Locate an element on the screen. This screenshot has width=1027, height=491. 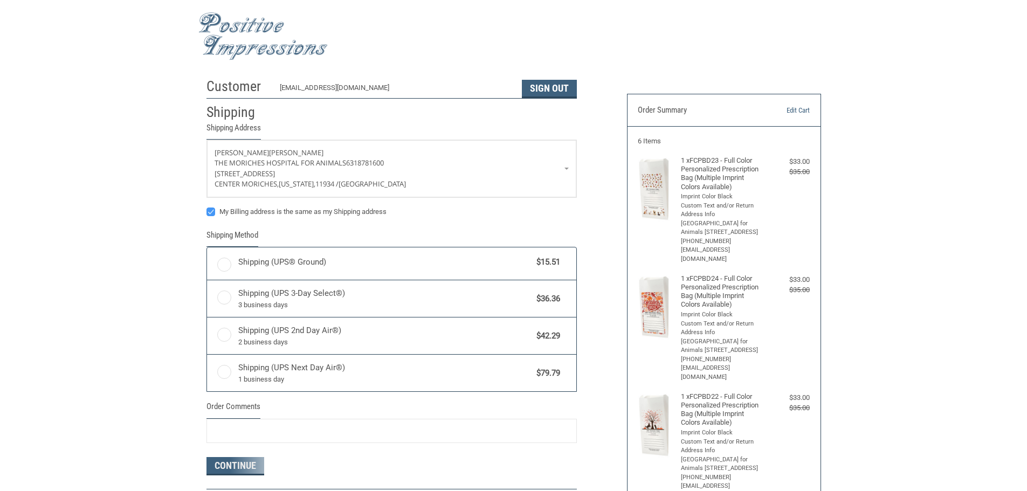
span: Shipping (UPS 3-Day Select®) is located at coordinates (385, 299).